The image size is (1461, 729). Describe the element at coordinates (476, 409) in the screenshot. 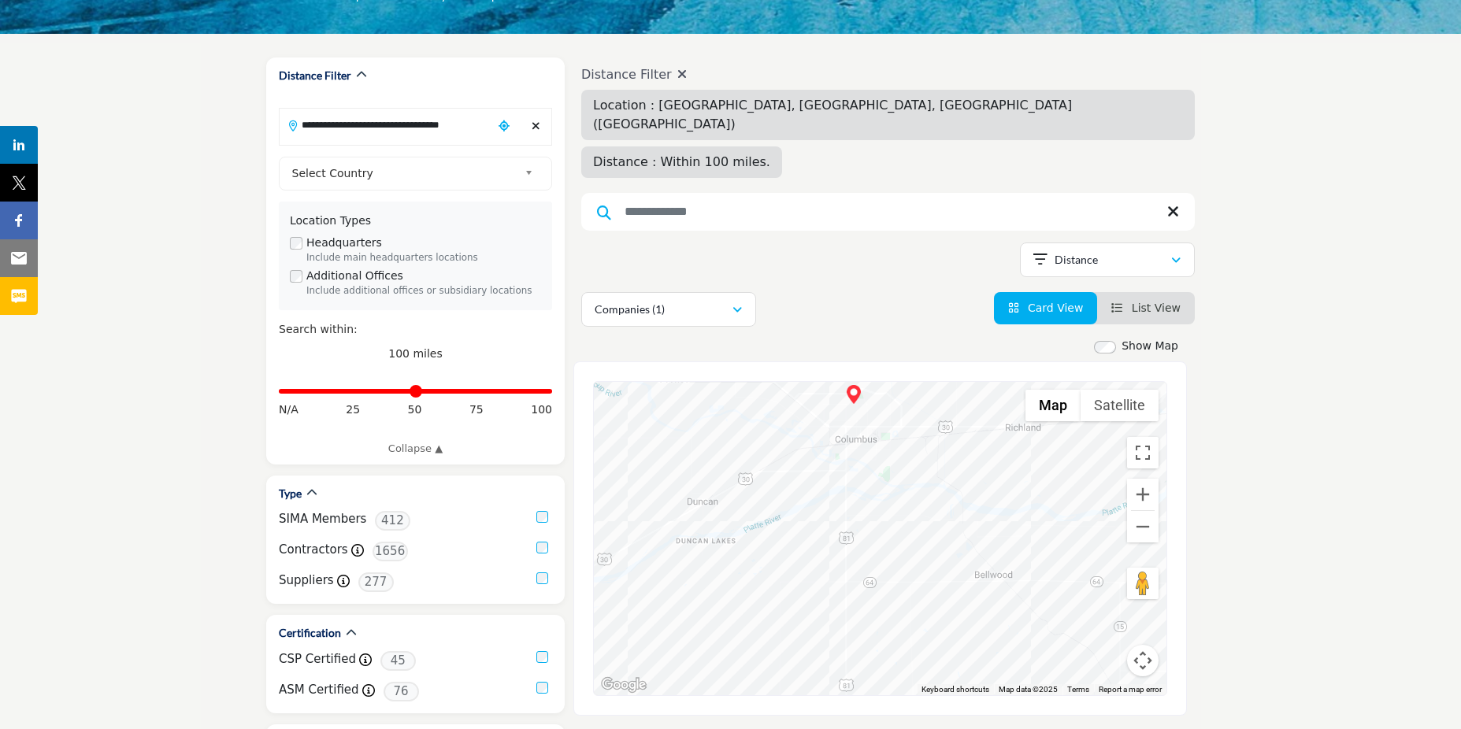

I see `span: 75` at that location.